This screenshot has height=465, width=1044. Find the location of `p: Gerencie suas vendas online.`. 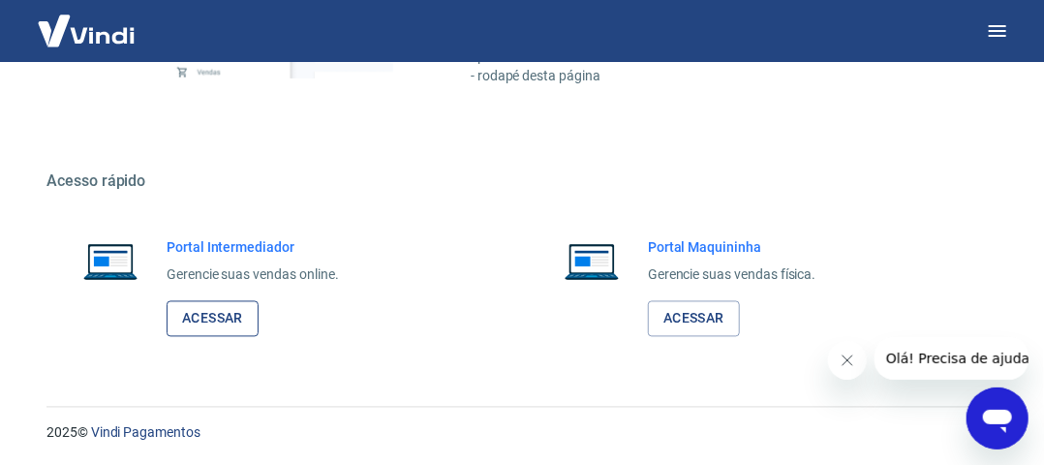

p: Gerencie suas vendas online. is located at coordinates (253, 275).